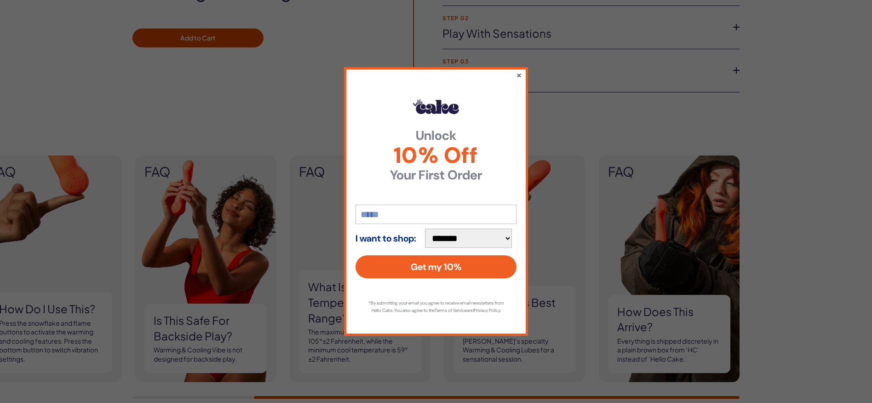  I want to click on p: *By submitting your email you agree to receive email newsletters from Hello Cake. You also agree ..., so click(436, 307).